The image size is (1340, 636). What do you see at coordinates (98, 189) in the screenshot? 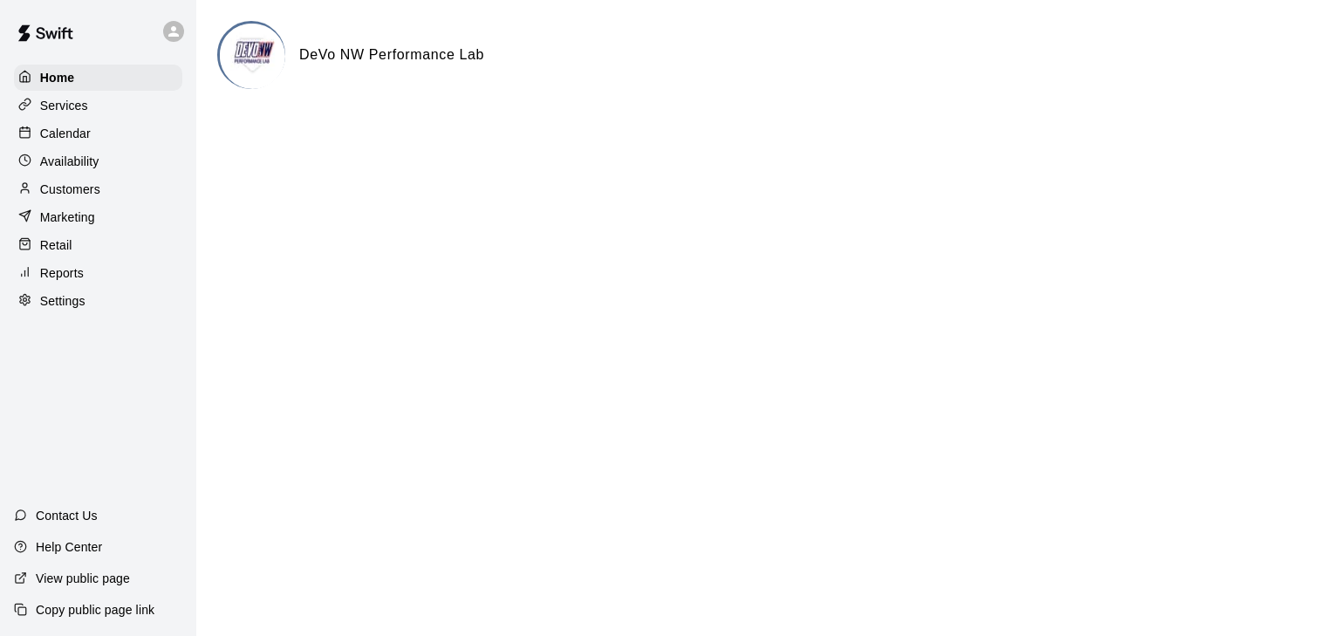
I see `a: Customers` at bounding box center [98, 189].